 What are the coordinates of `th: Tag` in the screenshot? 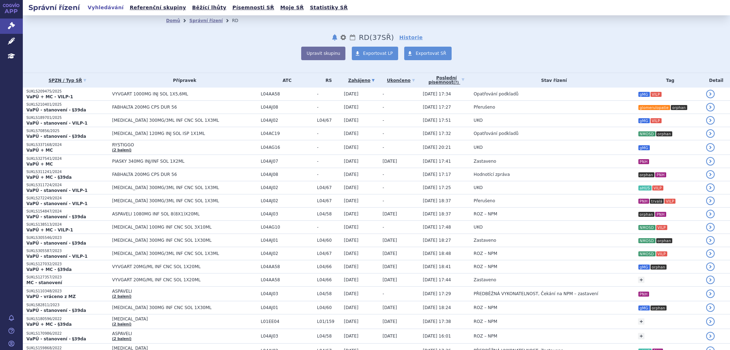 It's located at (668, 80).